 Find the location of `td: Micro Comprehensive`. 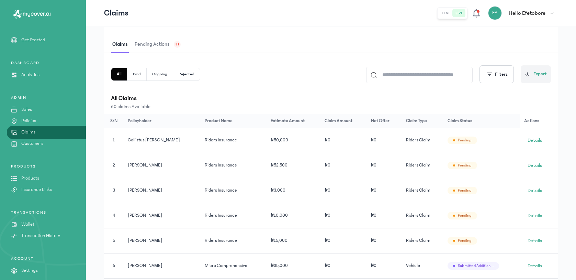

td: Micro Comprehensive is located at coordinates (233, 265).